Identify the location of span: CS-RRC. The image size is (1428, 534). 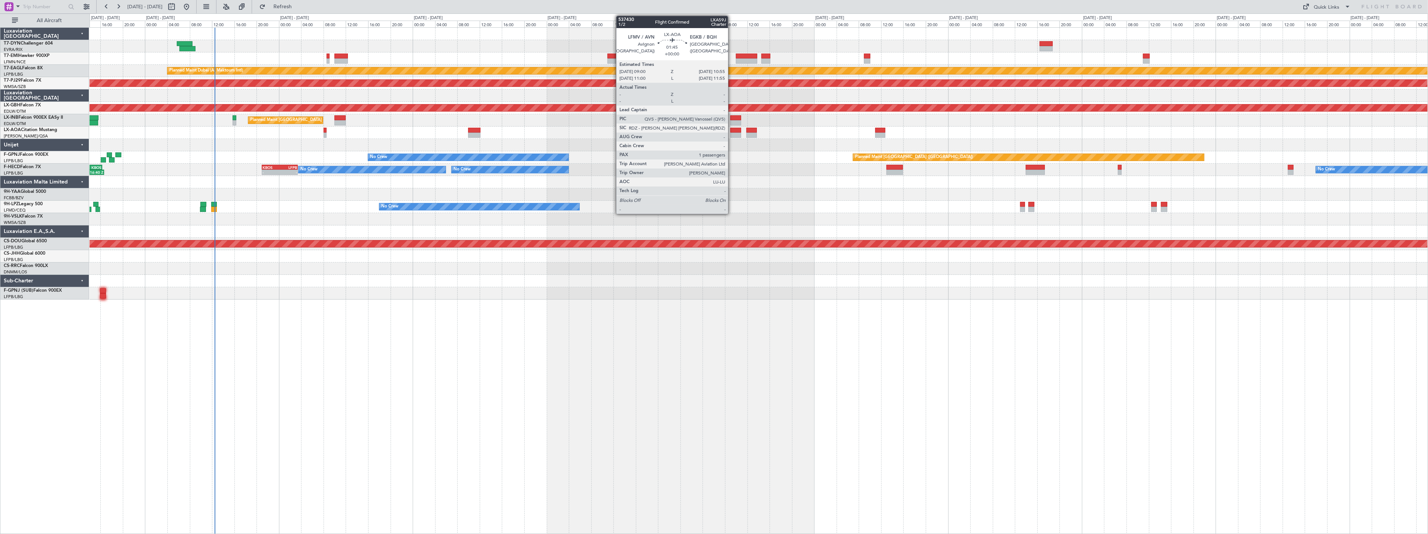
(12, 266).